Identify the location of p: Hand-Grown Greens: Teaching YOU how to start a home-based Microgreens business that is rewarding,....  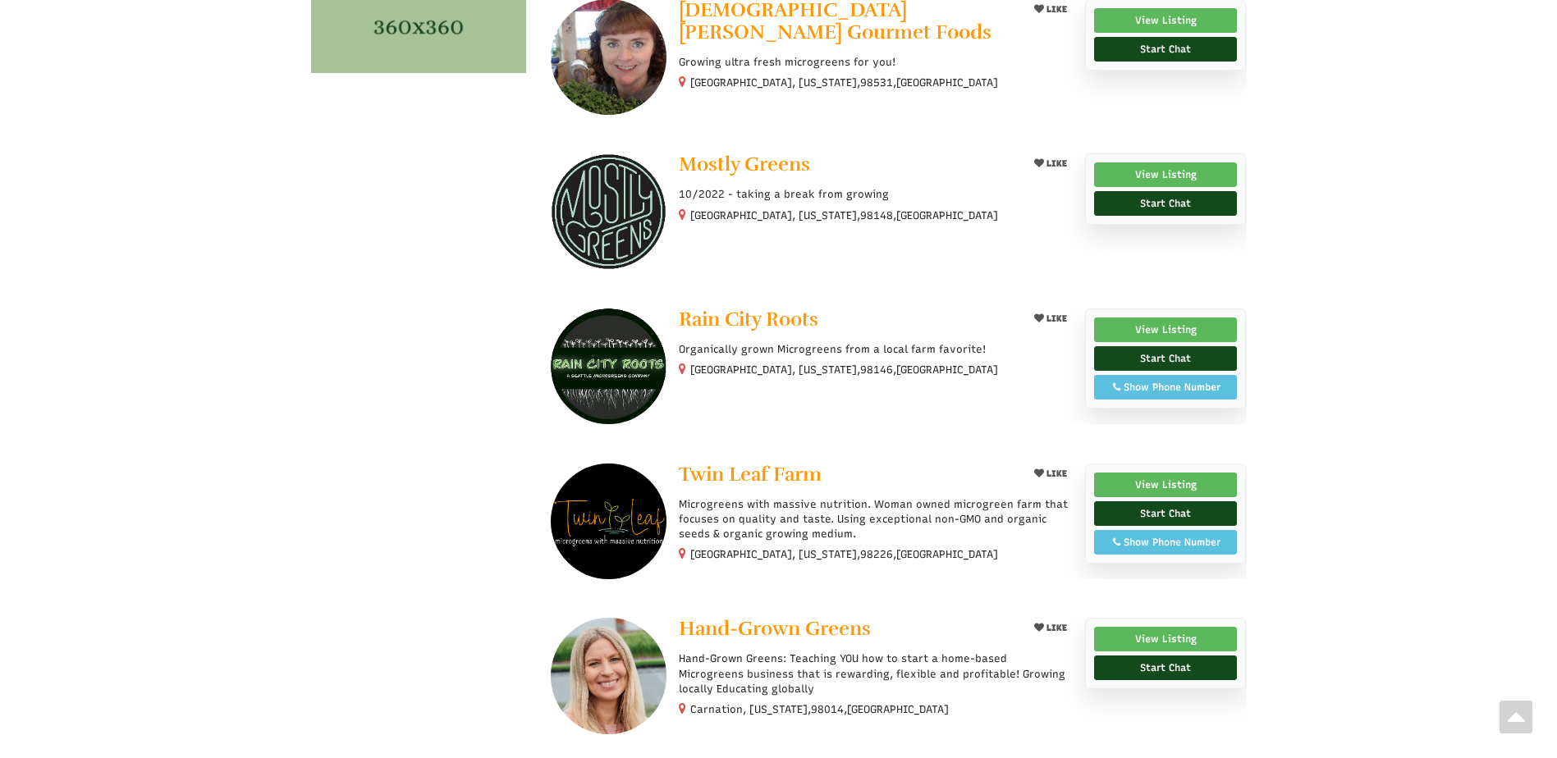
(875, 674).